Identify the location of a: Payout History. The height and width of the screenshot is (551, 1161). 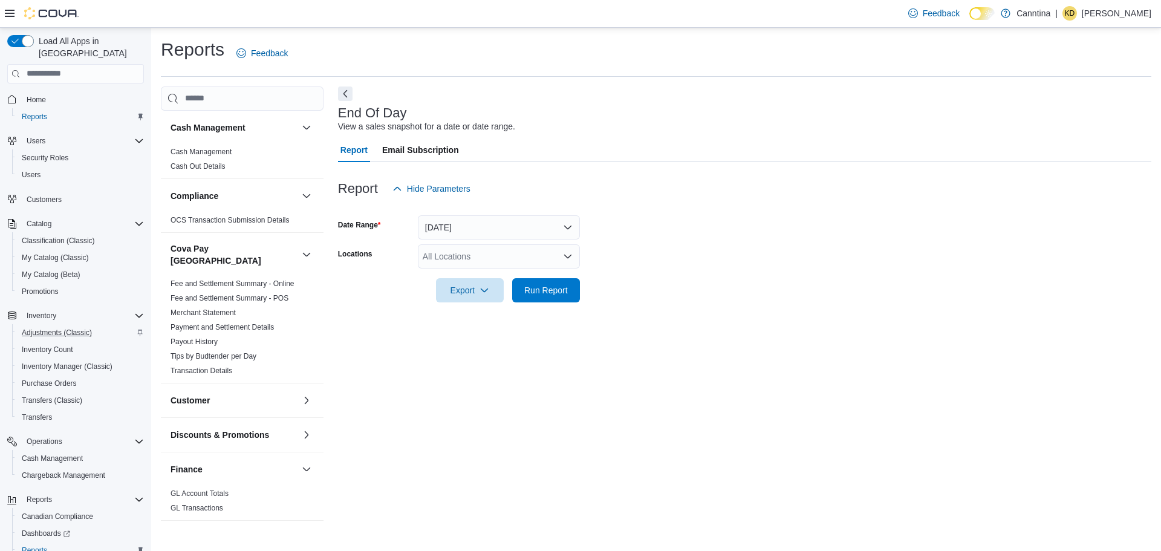
(194, 342).